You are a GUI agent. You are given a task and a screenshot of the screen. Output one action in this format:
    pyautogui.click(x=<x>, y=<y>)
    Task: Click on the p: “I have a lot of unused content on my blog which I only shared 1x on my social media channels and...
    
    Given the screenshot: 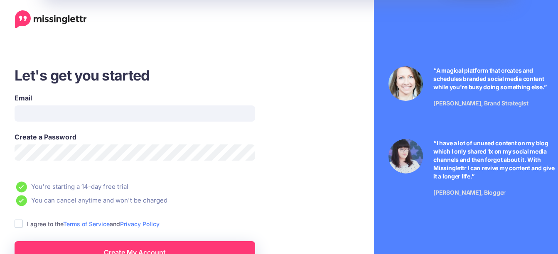 What is the action you would take?
    pyautogui.click(x=494, y=160)
    